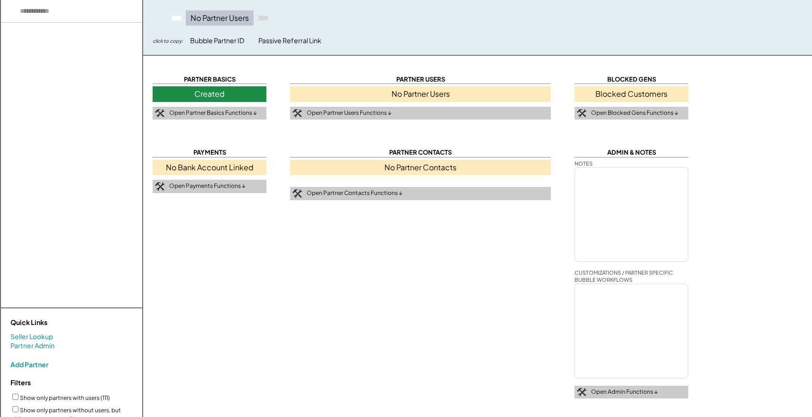 This screenshot has width=812, height=417. What do you see at coordinates (32, 337) in the screenshot?
I see `a: Seller Lookup` at bounding box center [32, 337].